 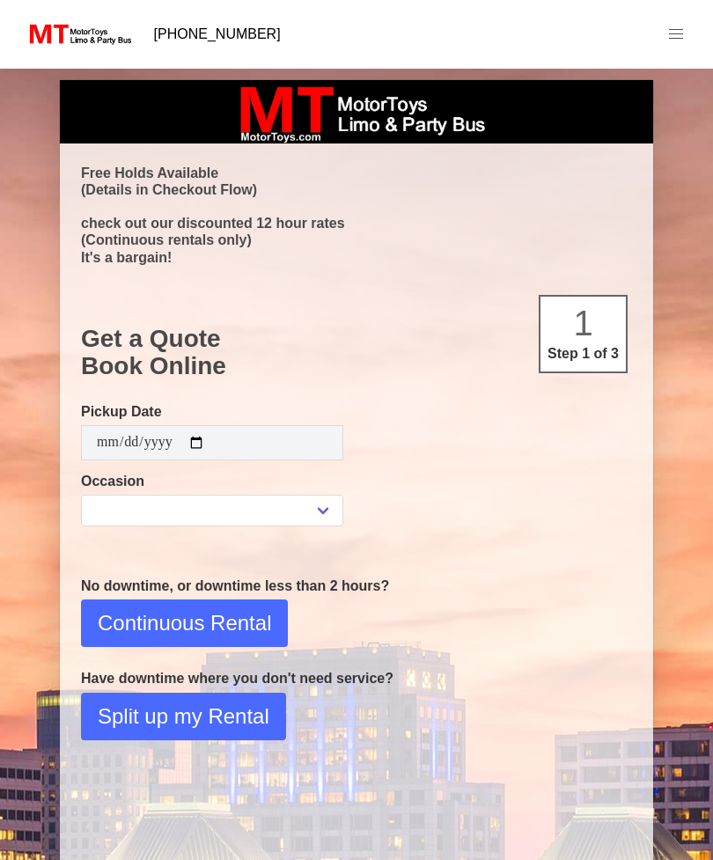 I want to click on span: 1, so click(x=583, y=323).